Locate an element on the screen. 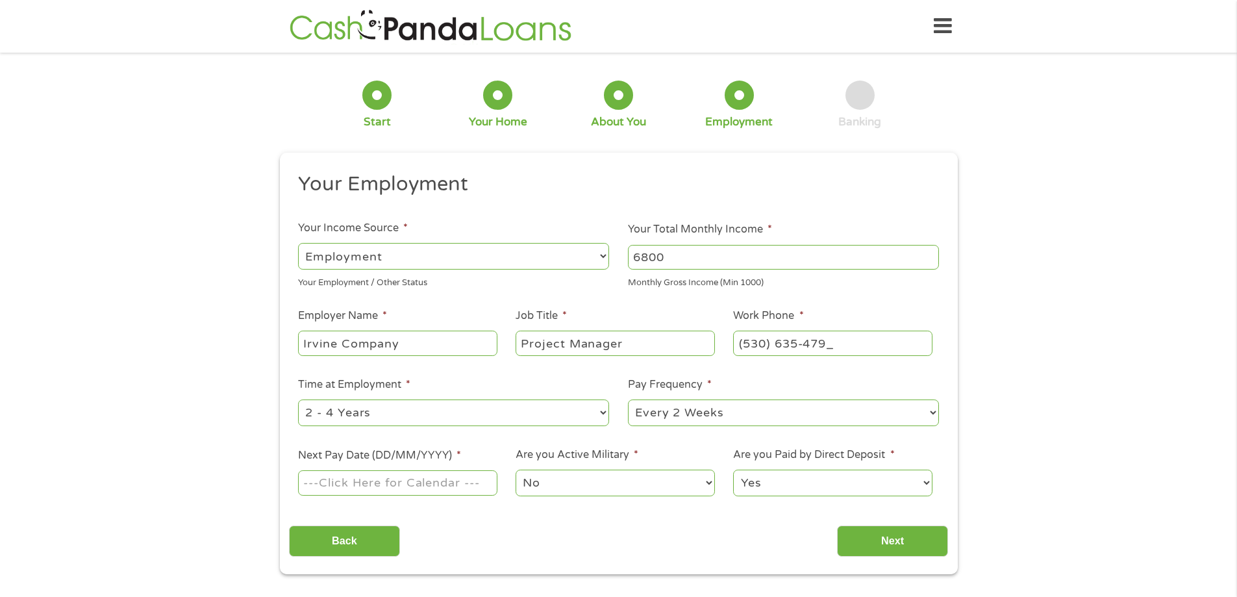 The image size is (1237, 597). div: About You is located at coordinates (618, 122).